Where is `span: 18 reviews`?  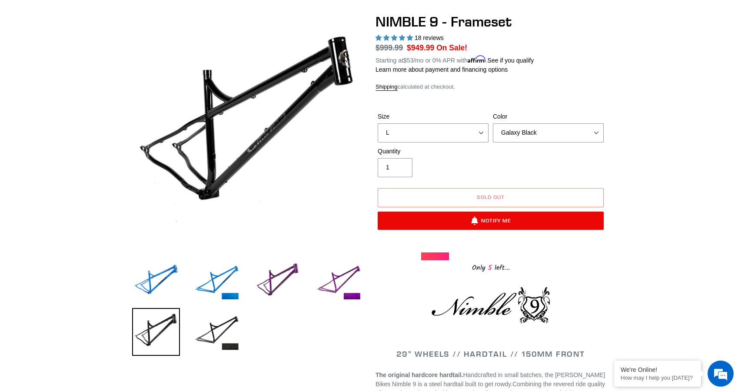 span: 18 reviews is located at coordinates (429, 38).